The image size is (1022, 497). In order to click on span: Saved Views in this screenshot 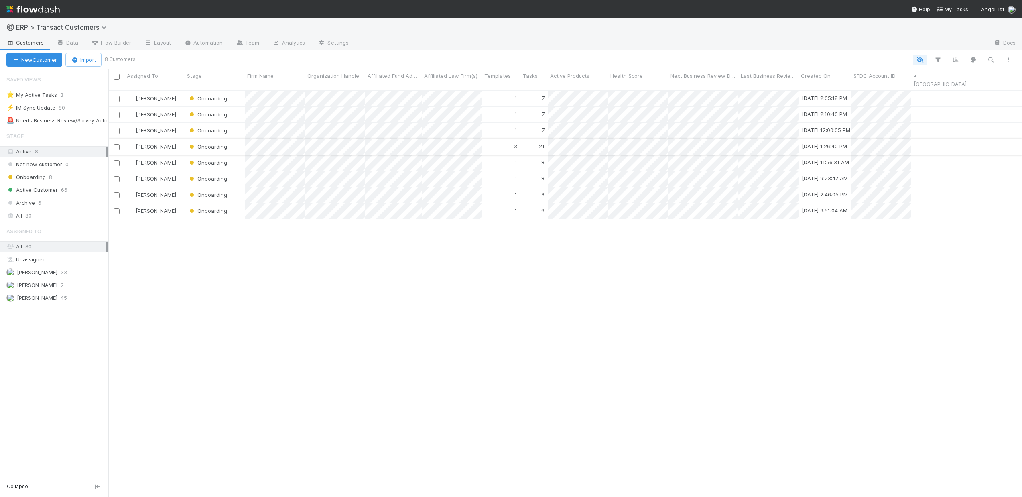, I will do `click(24, 79)`.